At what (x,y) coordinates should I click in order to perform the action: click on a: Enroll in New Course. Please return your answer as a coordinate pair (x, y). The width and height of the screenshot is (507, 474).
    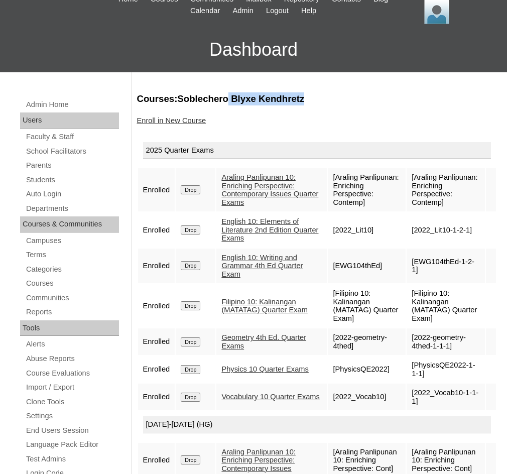
    Looking at the image, I should click on (172, 121).